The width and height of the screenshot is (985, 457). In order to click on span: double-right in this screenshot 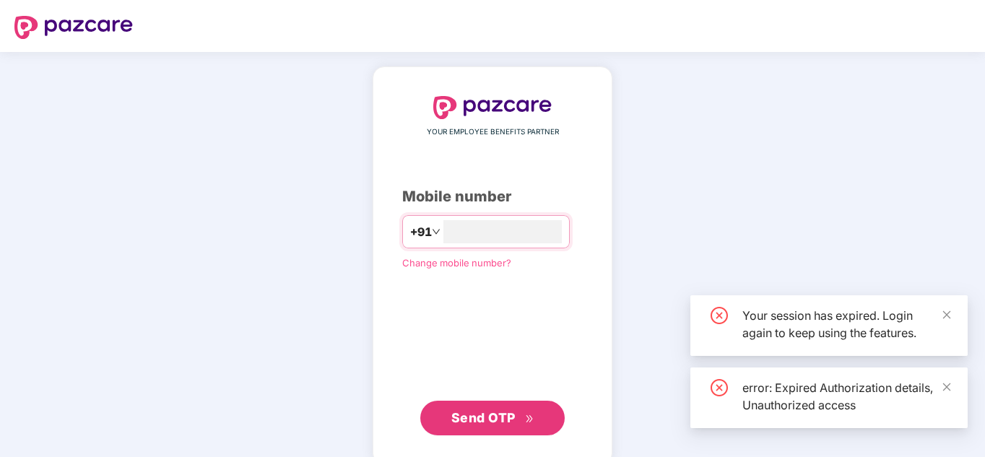, I will do `click(529, 419)`.